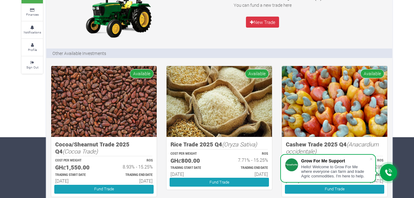  What do you see at coordinates (32, 12) in the screenshot?
I see `a: Finances` at bounding box center [32, 12].